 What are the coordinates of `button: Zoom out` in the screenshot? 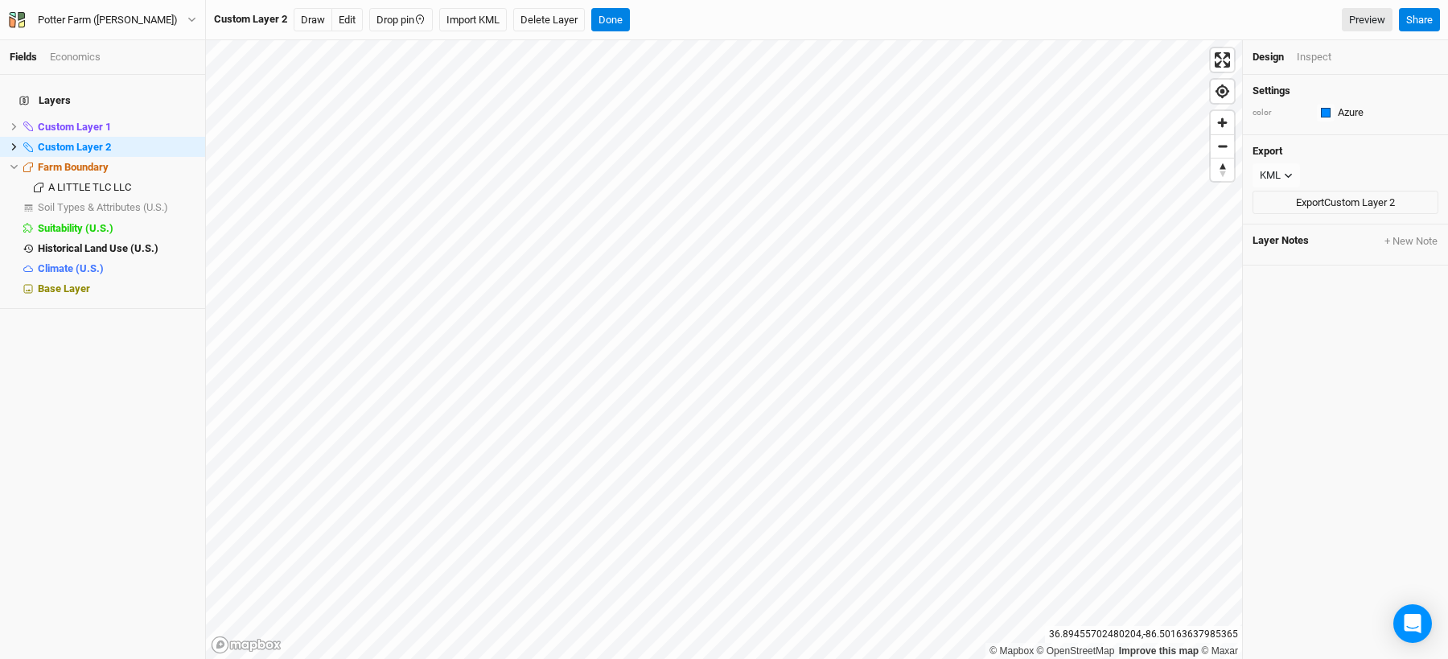 It's located at (1222, 146).